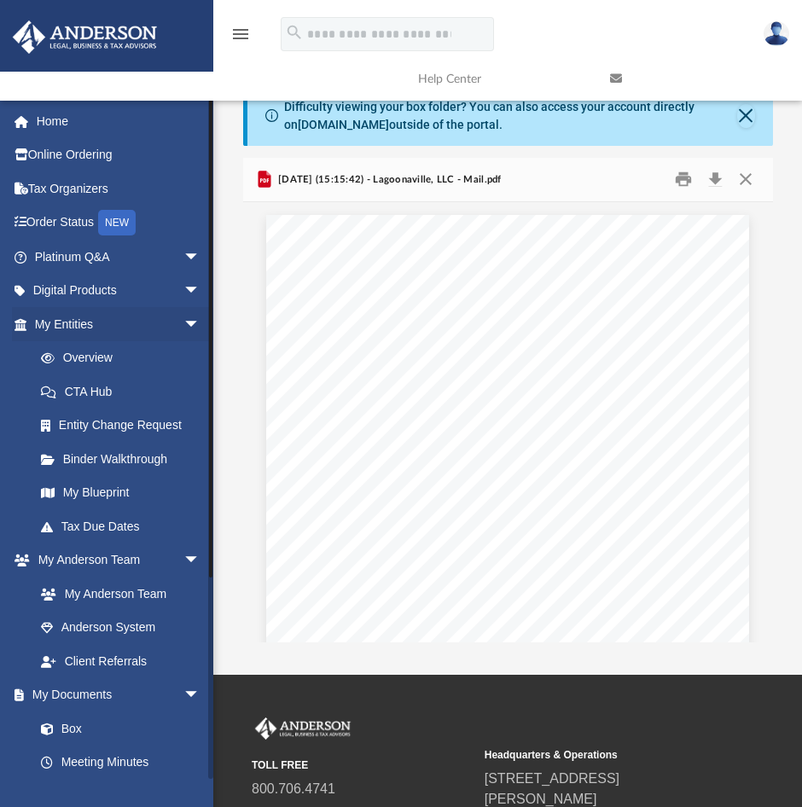 The image size is (802, 807). I want to click on a: Tax Organizers, so click(119, 188).